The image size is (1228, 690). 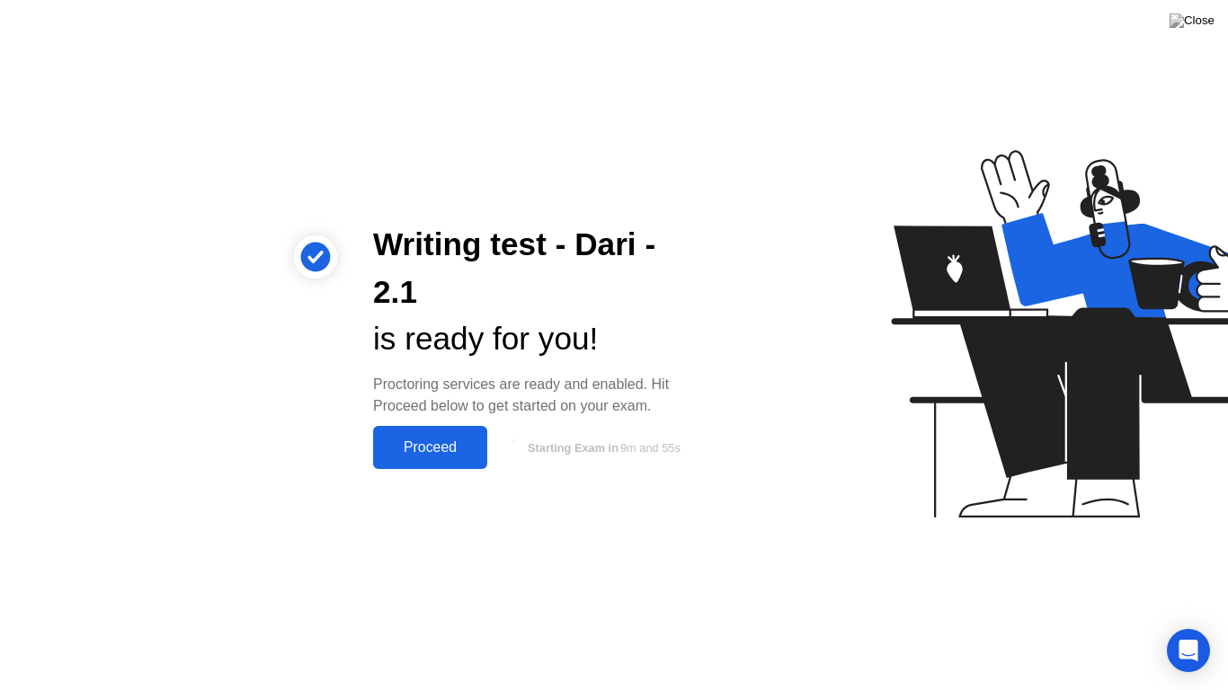 What do you see at coordinates (650, 448) in the screenshot?
I see `span: 9m and 55s` at bounding box center [650, 448].